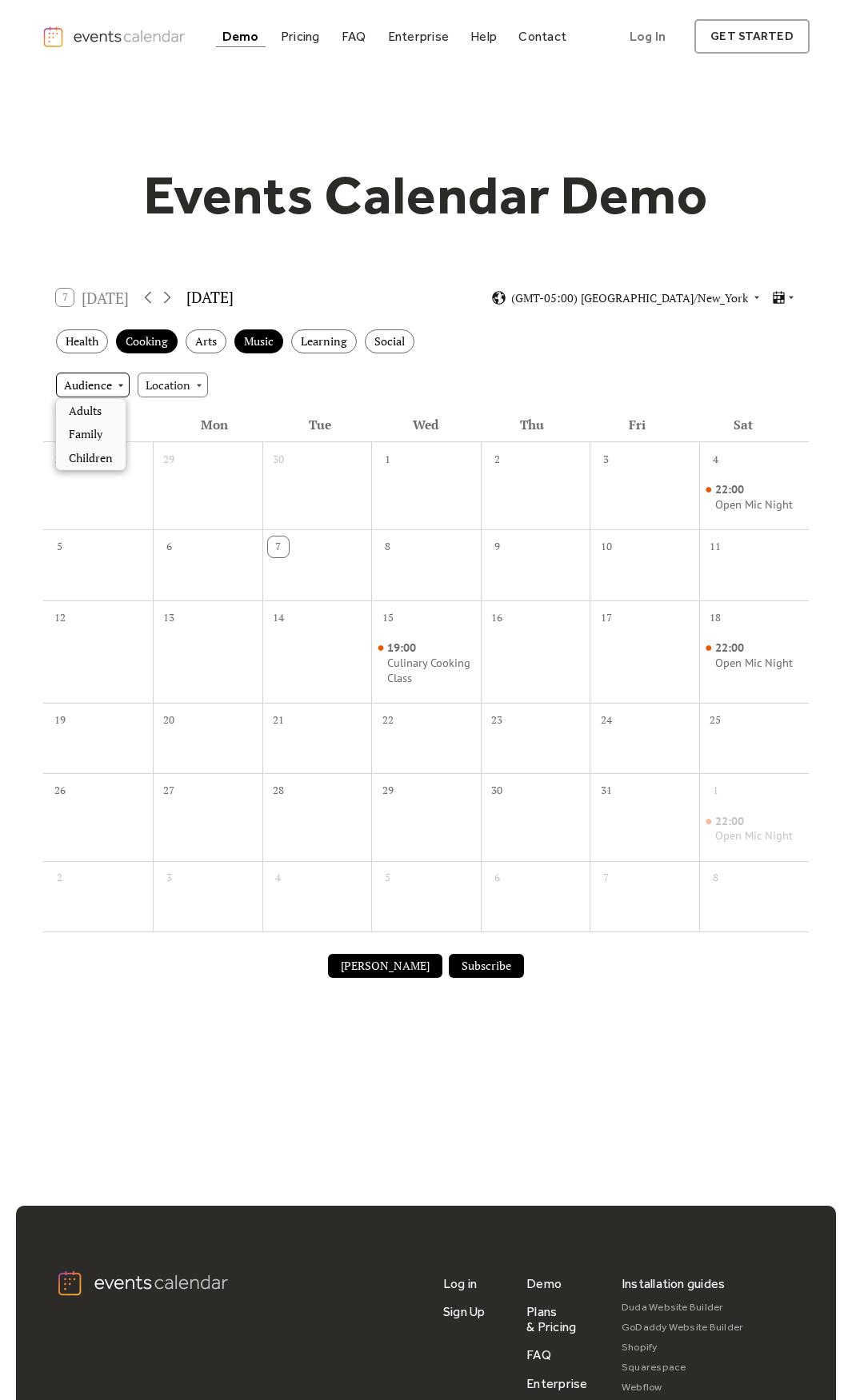  What do you see at coordinates (682, 1387) in the screenshot?
I see `a: Webflow` at bounding box center [682, 1387].